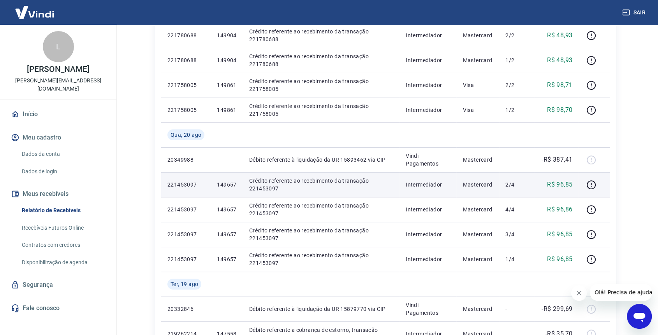 The width and height of the screenshot is (658, 335). What do you see at coordinates (63, 211) in the screenshot?
I see `a: Relatório de Recebíveis` at bounding box center [63, 211].